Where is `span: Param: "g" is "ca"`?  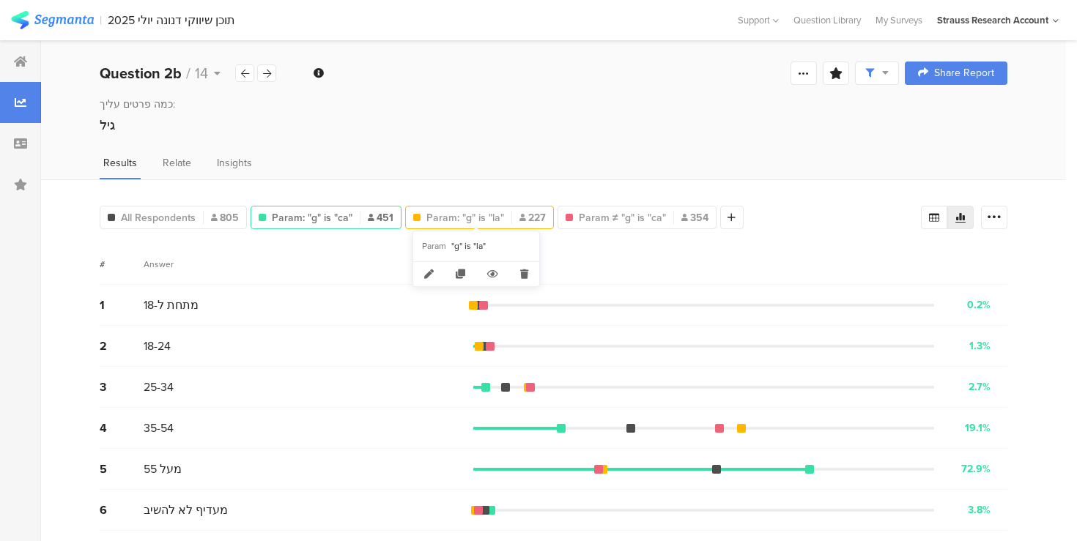 span: Param: "g" is "ca" is located at coordinates (312, 218).